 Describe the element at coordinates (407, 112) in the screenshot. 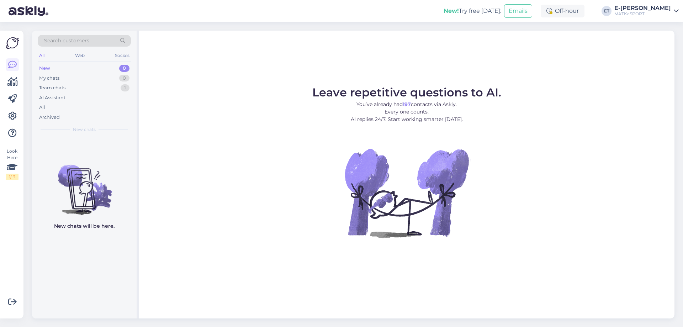

I see `p: You’ve already had contacts via Askly. Every one counts. AI replies 24/7. Start working smarter [...` at that location.